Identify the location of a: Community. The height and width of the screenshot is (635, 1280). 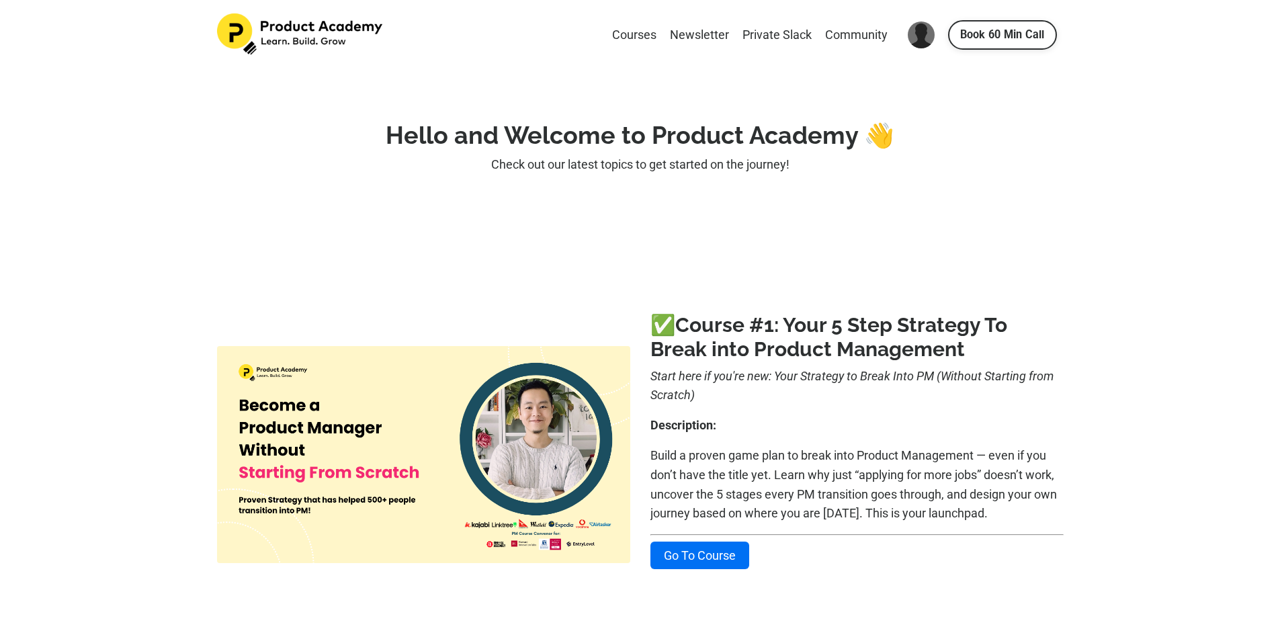
(856, 35).